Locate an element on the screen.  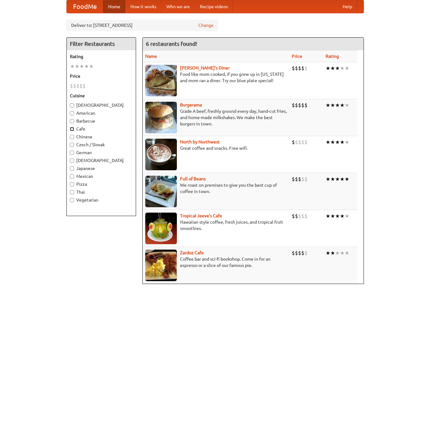
a: Change is located at coordinates (206, 25).